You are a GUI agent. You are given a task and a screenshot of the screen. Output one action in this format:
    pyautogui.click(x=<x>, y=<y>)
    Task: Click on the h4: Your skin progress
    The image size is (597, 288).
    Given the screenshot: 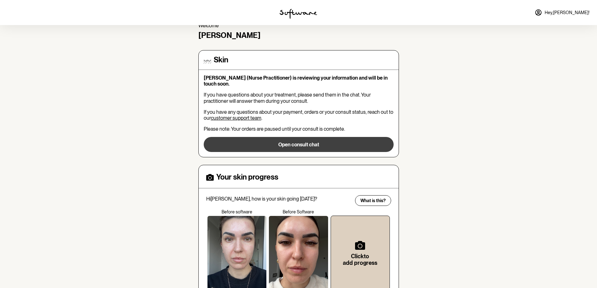 What is the action you would take?
    pyautogui.click(x=247, y=177)
    